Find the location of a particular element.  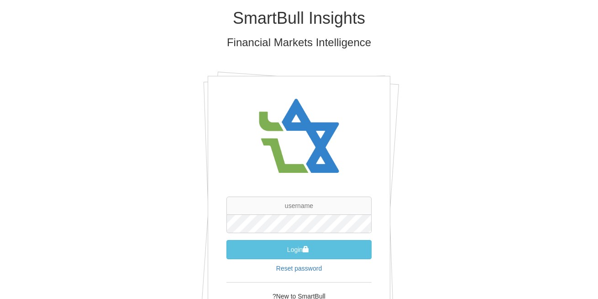

button: Login is located at coordinates (299, 249).